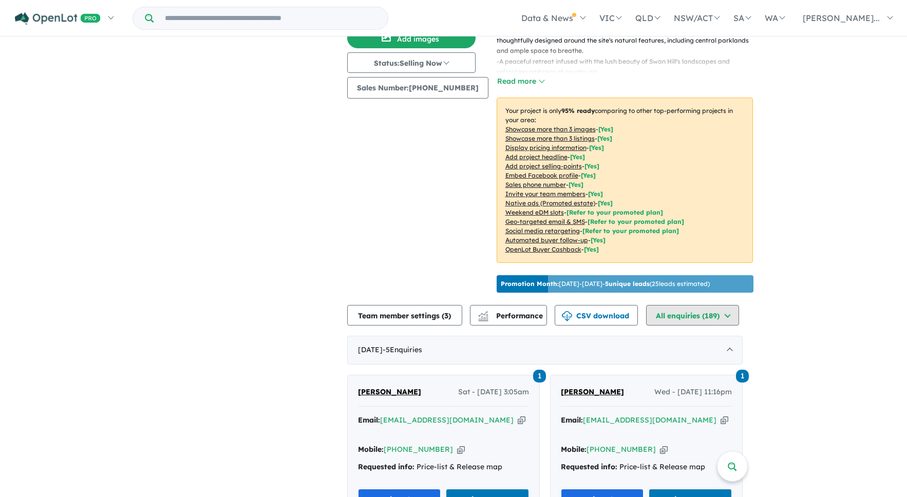 This screenshot has height=497, width=907. What do you see at coordinates (550, 203) in the screenshot?
I see `u: Native ads (Promoted estate)` at bounding box center [550, 203].